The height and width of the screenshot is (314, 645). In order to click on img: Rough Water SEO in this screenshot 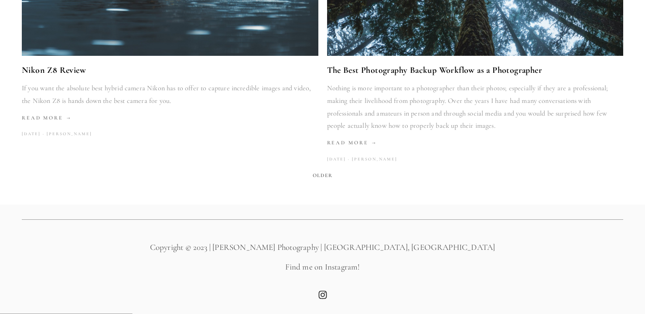, I will do `click(65, 95)`.